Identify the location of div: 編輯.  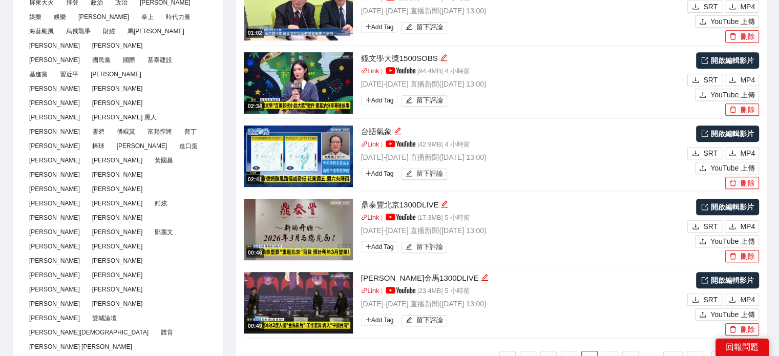
(444, 58).